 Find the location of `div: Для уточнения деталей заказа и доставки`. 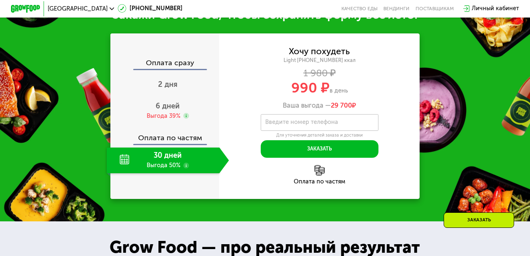

div: Для уточнения деталей заказа и доставки is located at coordinates (320, 135).